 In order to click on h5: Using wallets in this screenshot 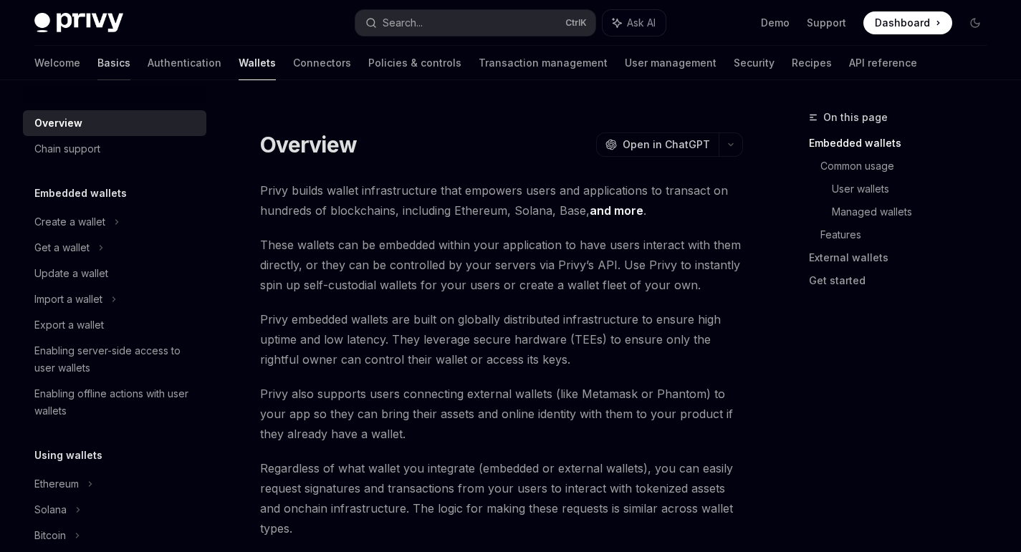, I will do `click(68, 456)`.